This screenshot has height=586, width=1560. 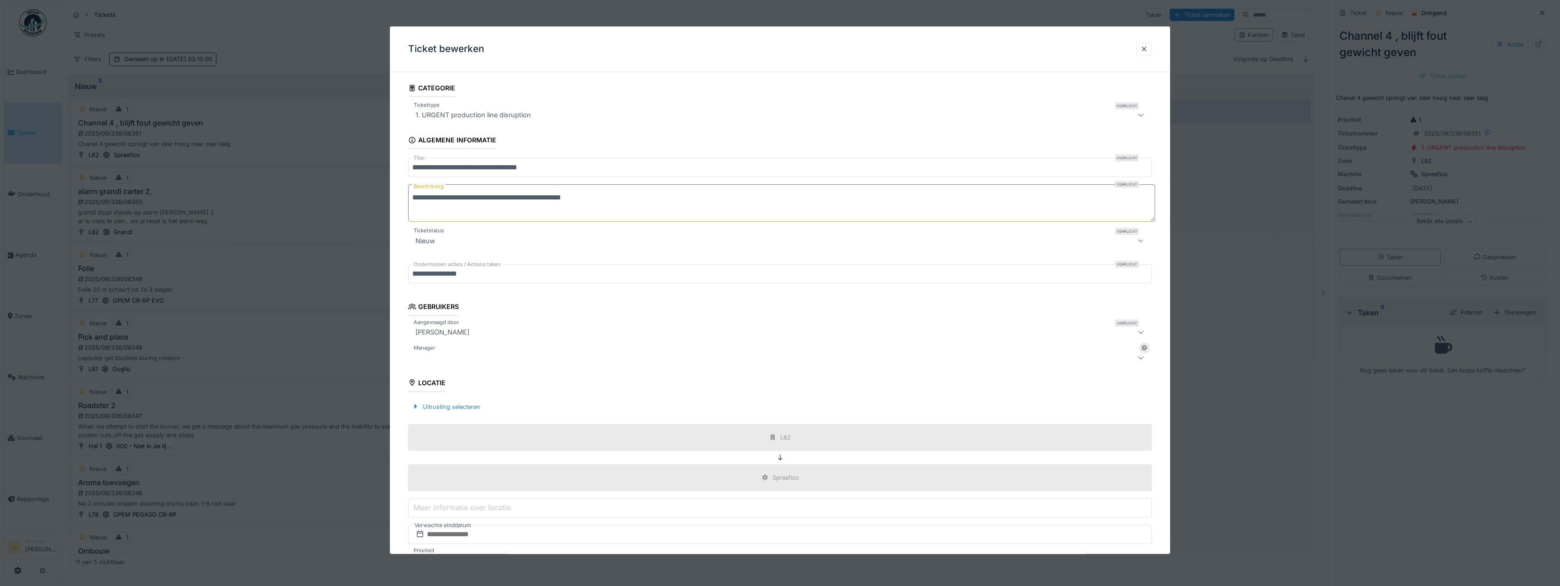 I want to click on div: L82, so click(x=785, y=438).